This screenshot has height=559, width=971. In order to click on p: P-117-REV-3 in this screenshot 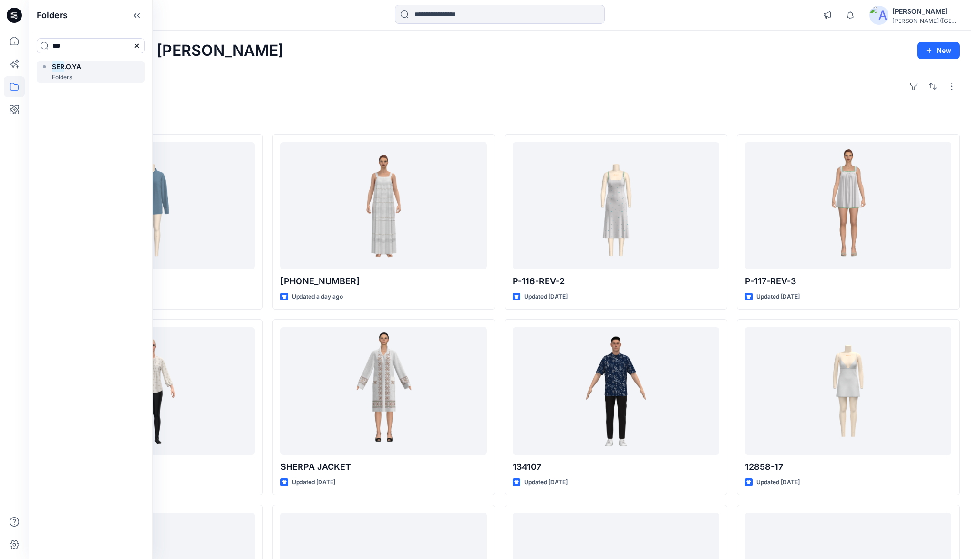, I will do `click(848, 281)`.